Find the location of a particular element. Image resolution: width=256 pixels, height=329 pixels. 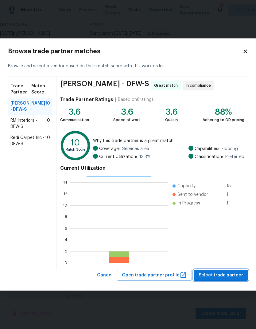

span: RM Interiors - DFW-S is located at coordinates (28, 123).